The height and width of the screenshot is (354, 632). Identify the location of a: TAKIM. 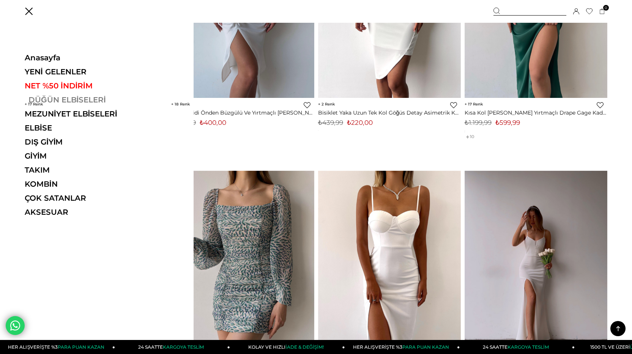
(77, 170).